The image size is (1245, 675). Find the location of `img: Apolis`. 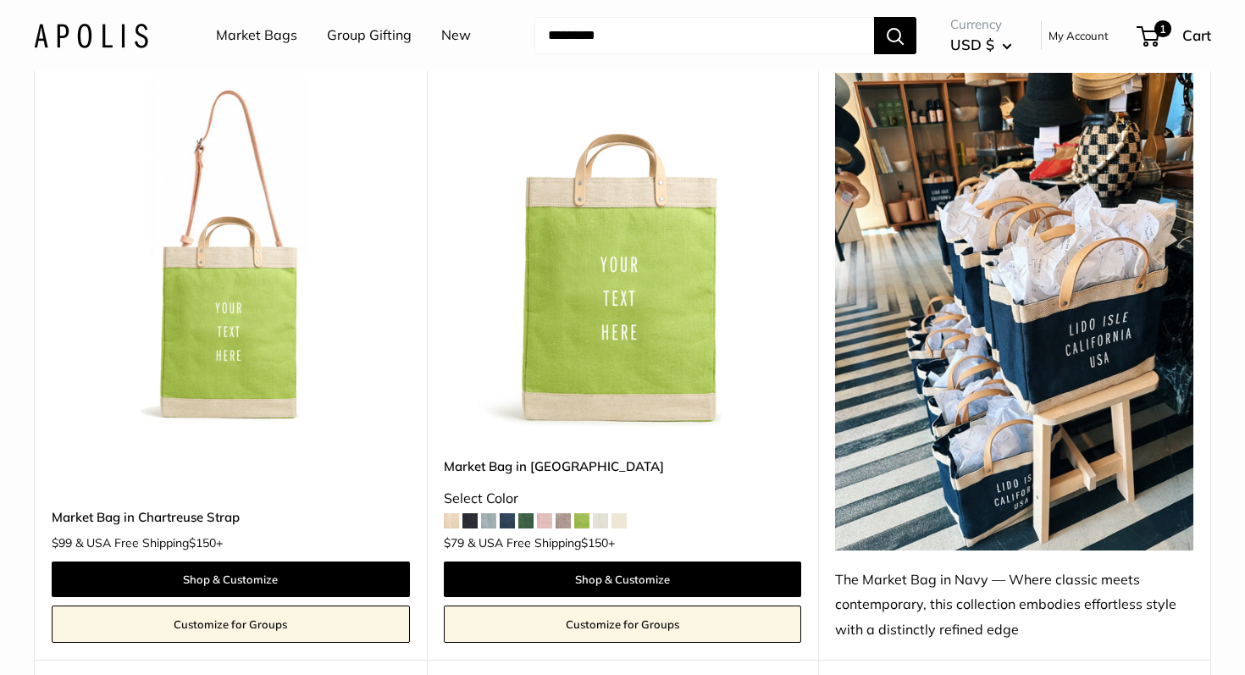

img: Apolis is located at coordinates (91, 35).